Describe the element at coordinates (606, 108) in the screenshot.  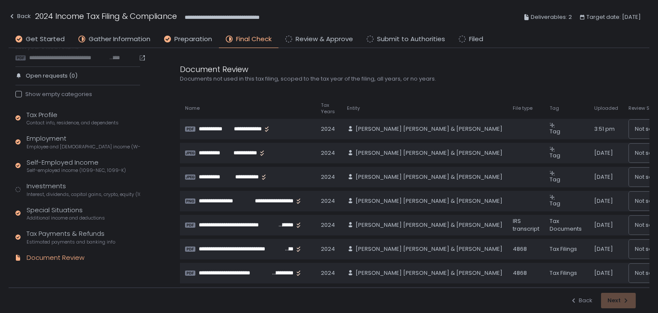
I see `span: Uploaded` at that location.